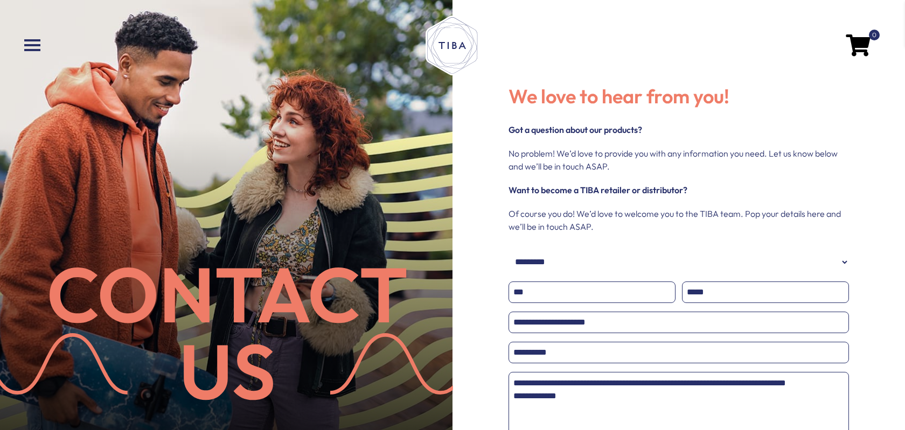 This screenshot has height=430, width=905. Describe the element at coordinates (619, 96) in the screenshot. I see `span: We love to hear from you!` at that location.